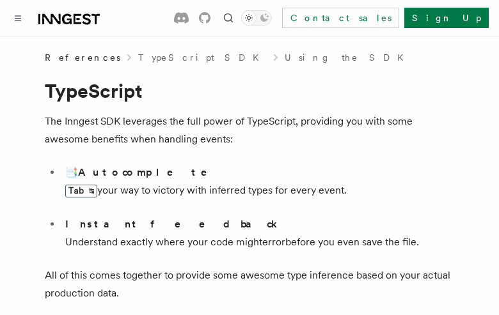 The width and height of the screenshot is (499, 315). I want to click on h1: TypeScript, so click(249, 91).